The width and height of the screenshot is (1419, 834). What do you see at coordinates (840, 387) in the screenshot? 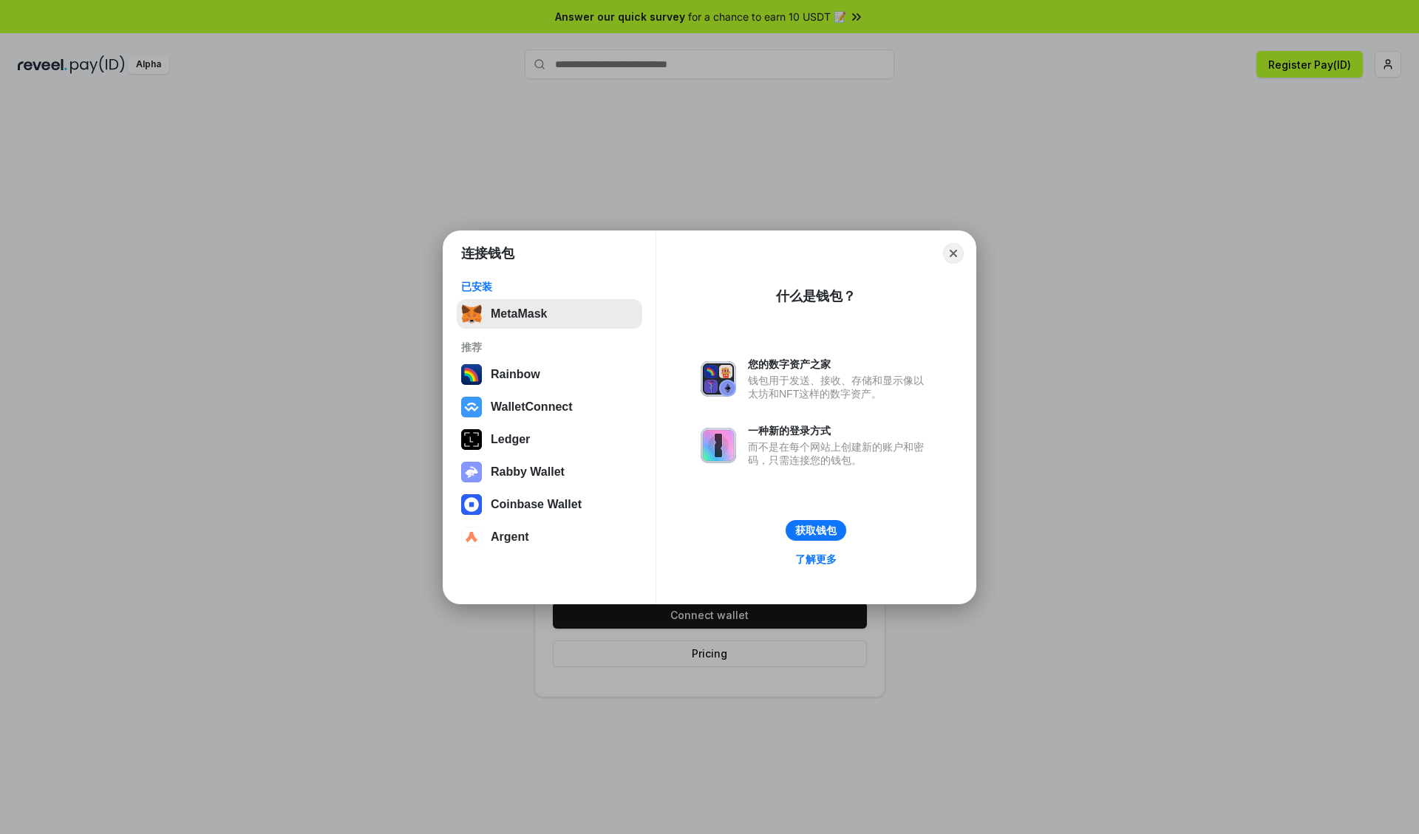
I see `div: 钱包用于发送、接收、存储和显示像以太坊和NFT这样的数字资产。` at bounding box center [840, 387].